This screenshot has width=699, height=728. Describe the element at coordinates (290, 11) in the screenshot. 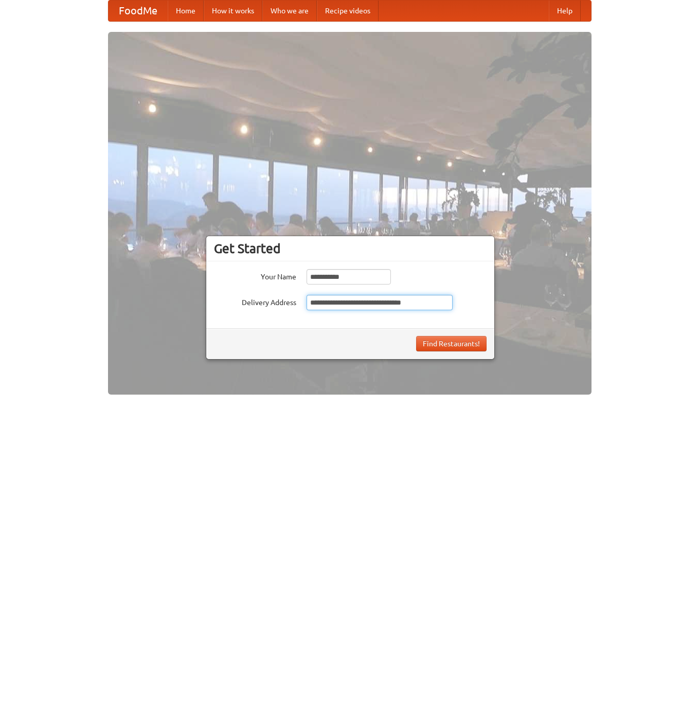

I see `a: Who we are` at that location.